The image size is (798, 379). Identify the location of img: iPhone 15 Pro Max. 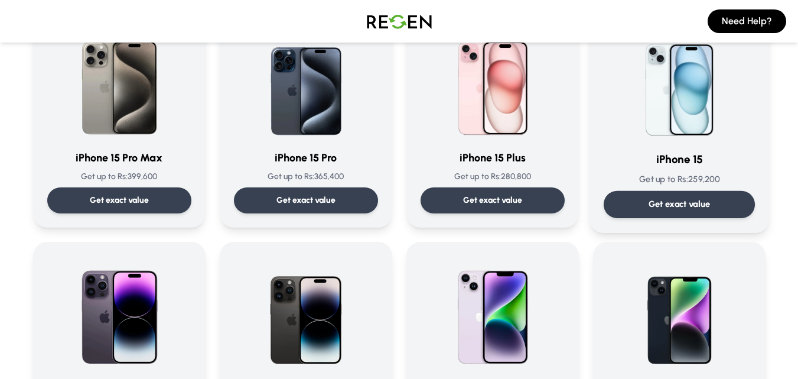
(119, 83).